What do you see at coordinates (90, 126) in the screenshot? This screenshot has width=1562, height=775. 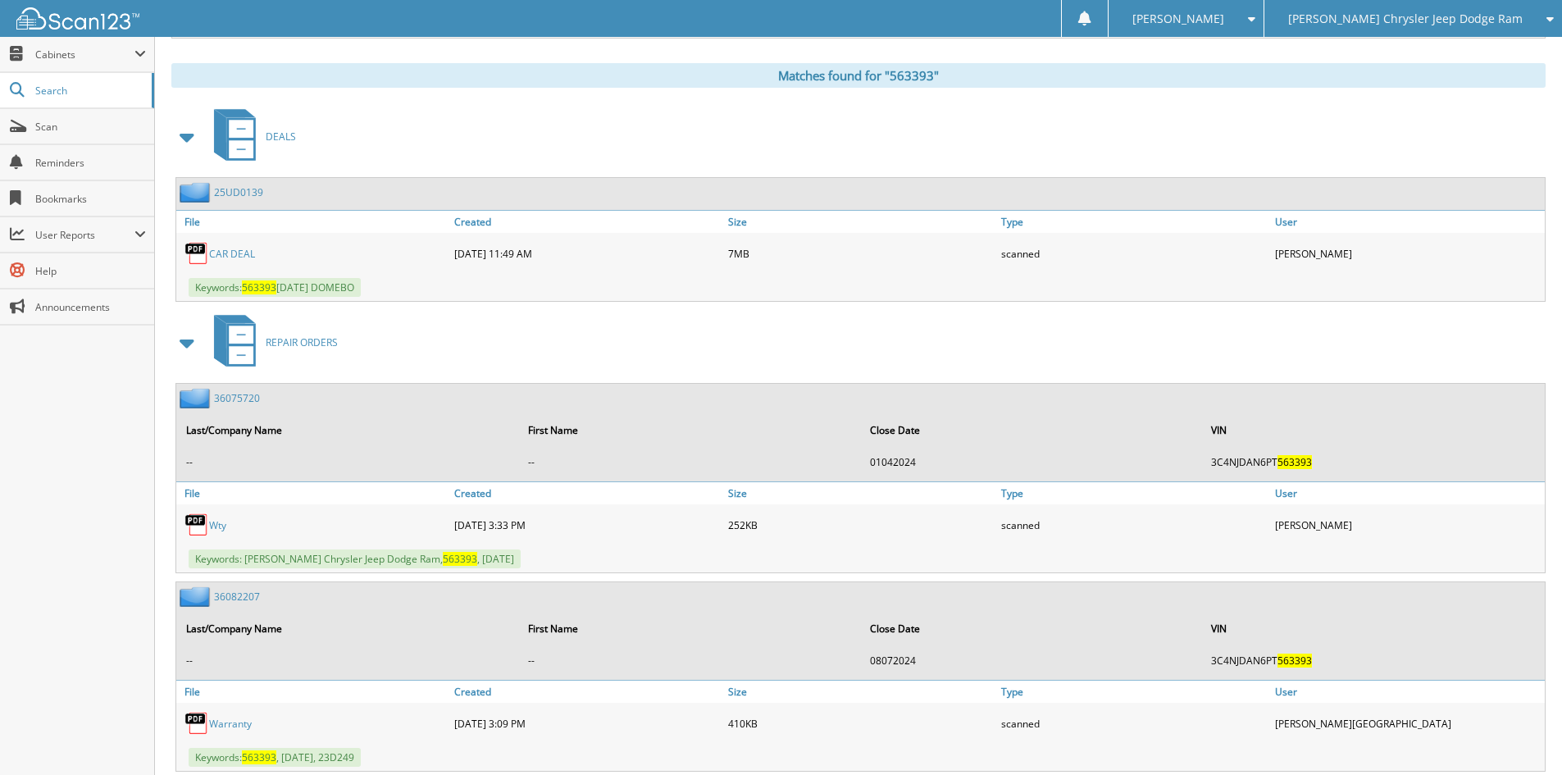 I see `span: Scan` at bounding box center [90, 126].